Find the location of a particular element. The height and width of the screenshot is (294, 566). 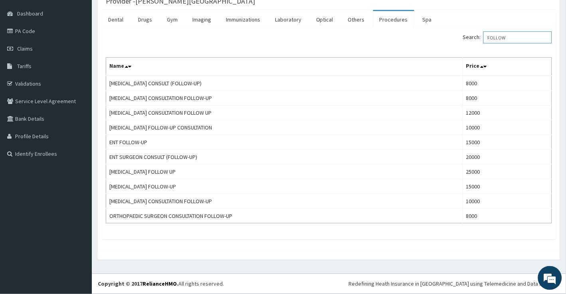

td: ENT SURGEON CONSULT (FOLLOW-UP) is located at coordinates (284, 157).